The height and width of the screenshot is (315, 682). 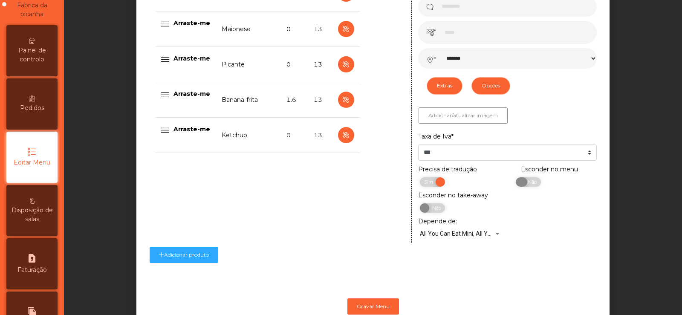 What do you see at coordinates (549, 169) in the screenshot?
I see `label: Esconder no menu` at bounding box center [549, 169].